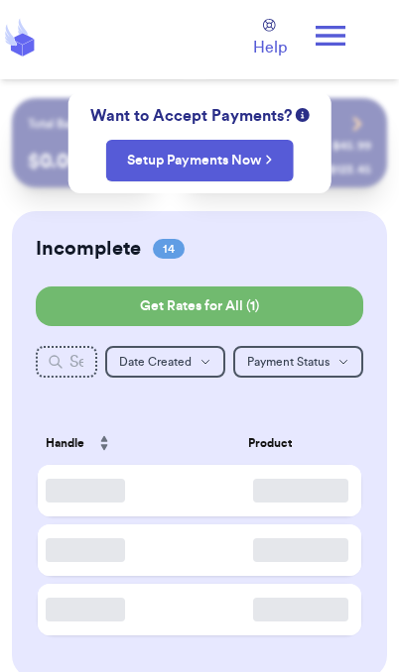 The width and height of the screenshot is (399, 672). What do you see at coordinates (199, 306) in the screenshot?
I see `button: Get Rates for All (1)` at bounding box center [199, 306].